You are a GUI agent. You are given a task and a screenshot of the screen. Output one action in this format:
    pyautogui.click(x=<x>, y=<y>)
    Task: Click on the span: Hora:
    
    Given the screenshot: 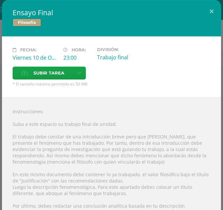 What is the action you would take?
    pyautogui.click(x=79, y=50)
    